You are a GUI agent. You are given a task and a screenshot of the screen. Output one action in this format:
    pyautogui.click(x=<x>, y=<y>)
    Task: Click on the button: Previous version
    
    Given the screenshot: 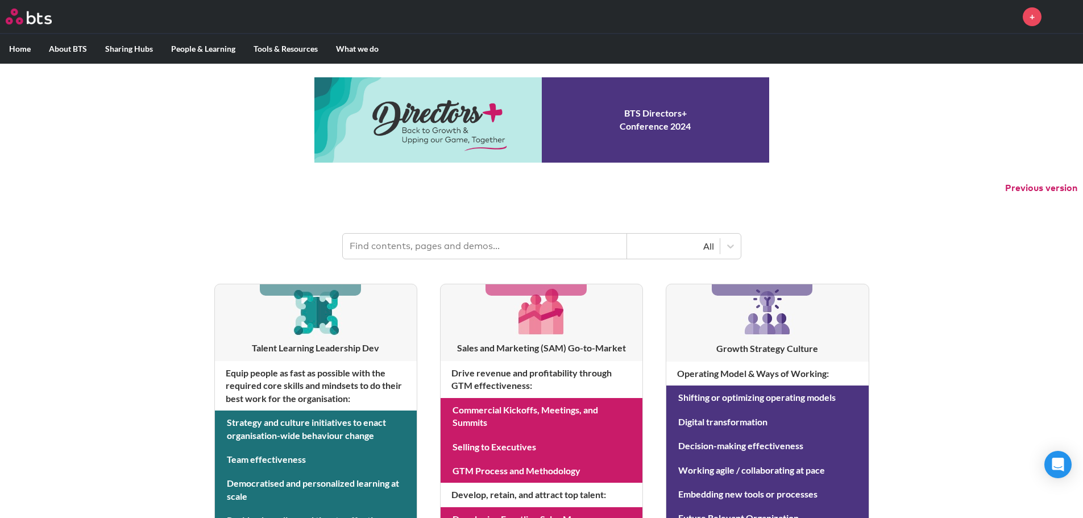 What is the action you would take?
    pyautogui.click(x=1041, y=188)
    